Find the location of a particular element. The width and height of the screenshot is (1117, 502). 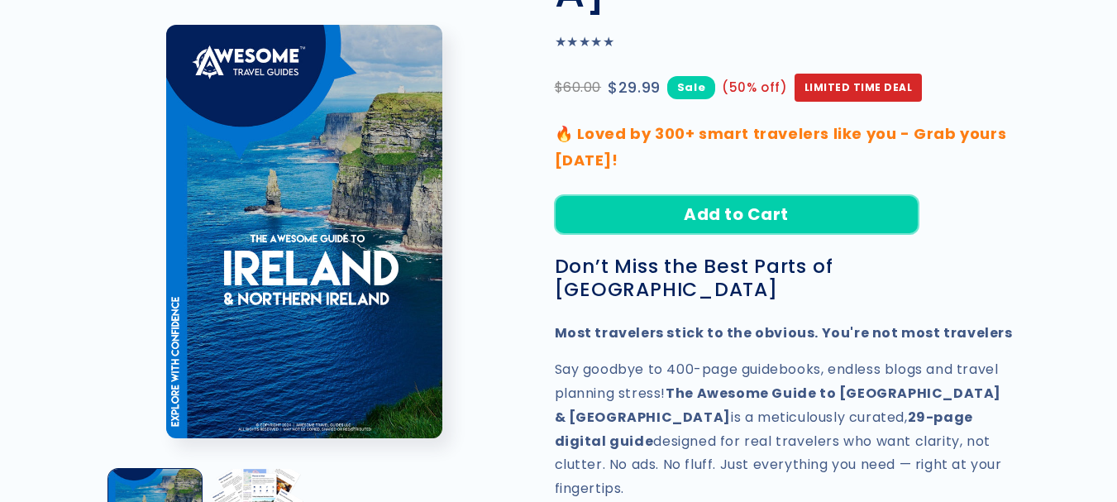

span: $29.99 is located at coordinates (634, 88).